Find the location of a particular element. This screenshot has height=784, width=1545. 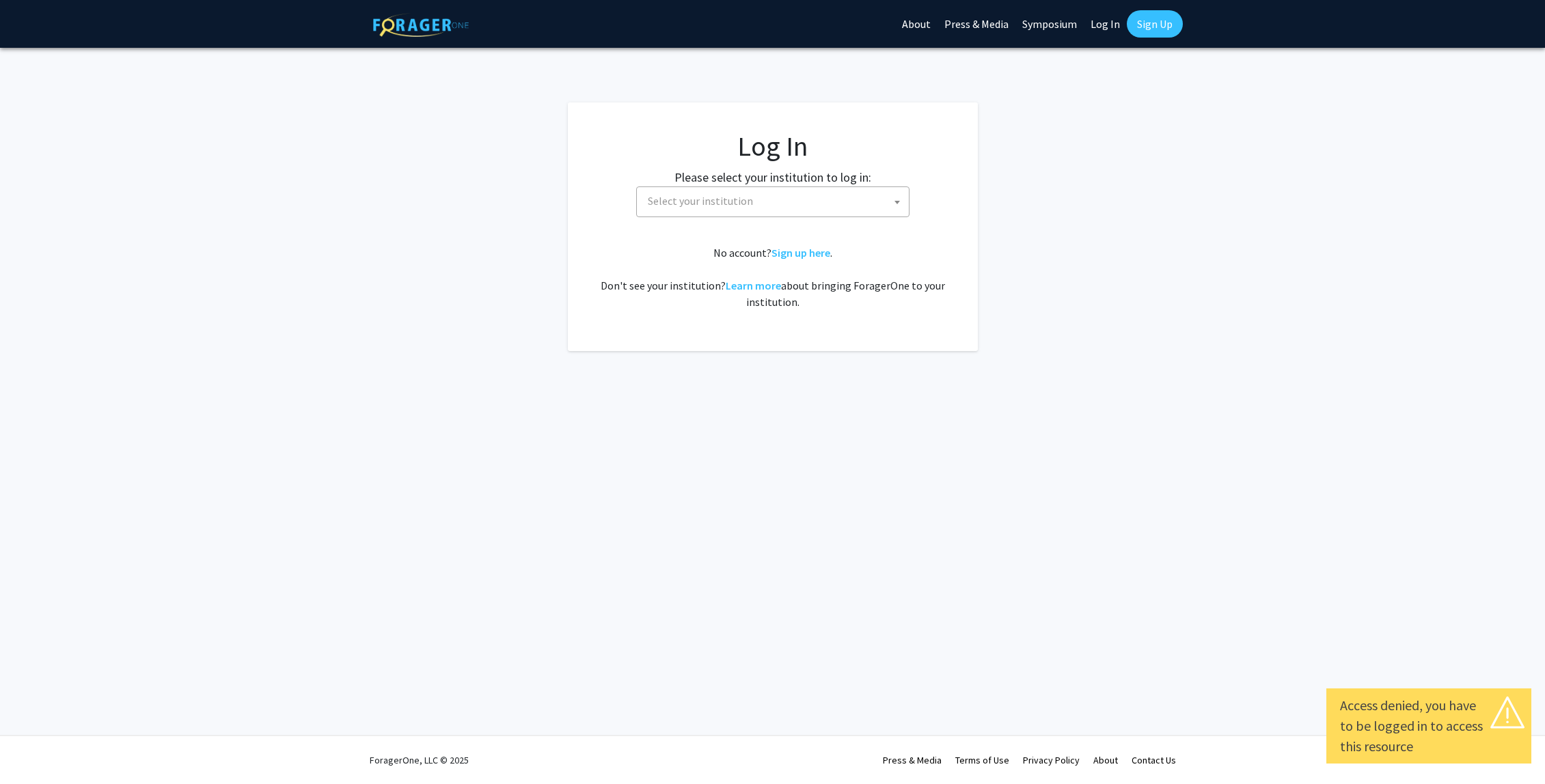

label: Please select your institution to log in: is located at coordinates (772, 177).